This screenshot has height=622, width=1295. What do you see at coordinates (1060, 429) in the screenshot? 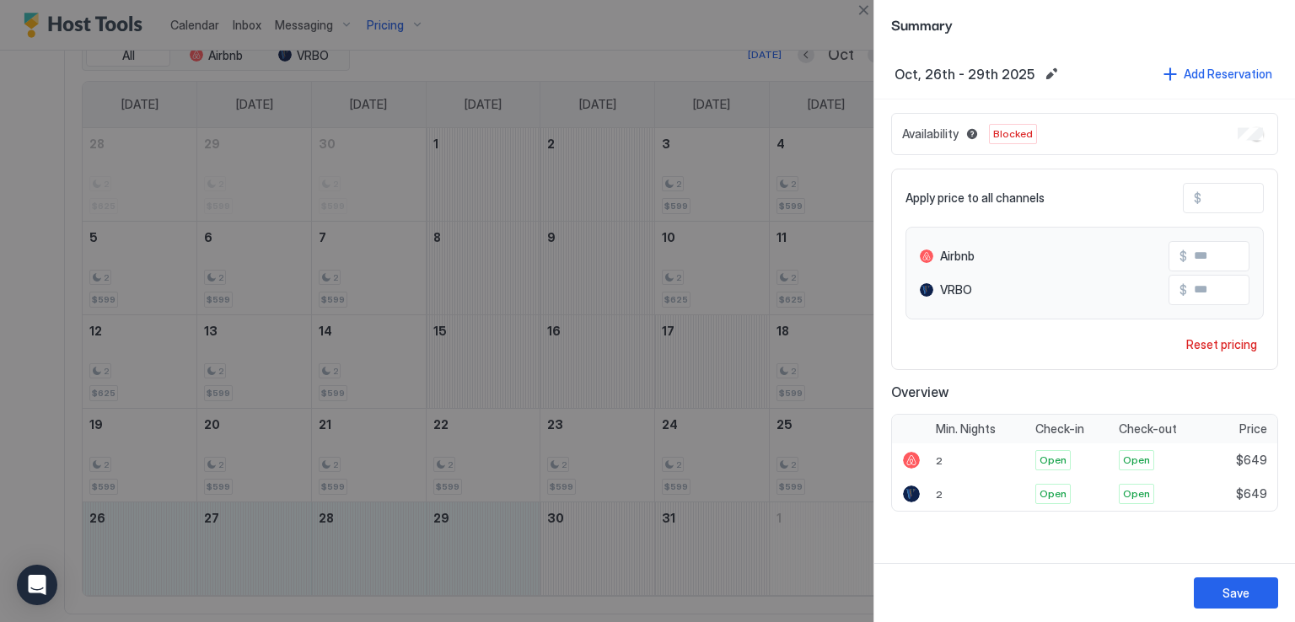
I see `span: Check-in` at bounding box center [1060, 429].